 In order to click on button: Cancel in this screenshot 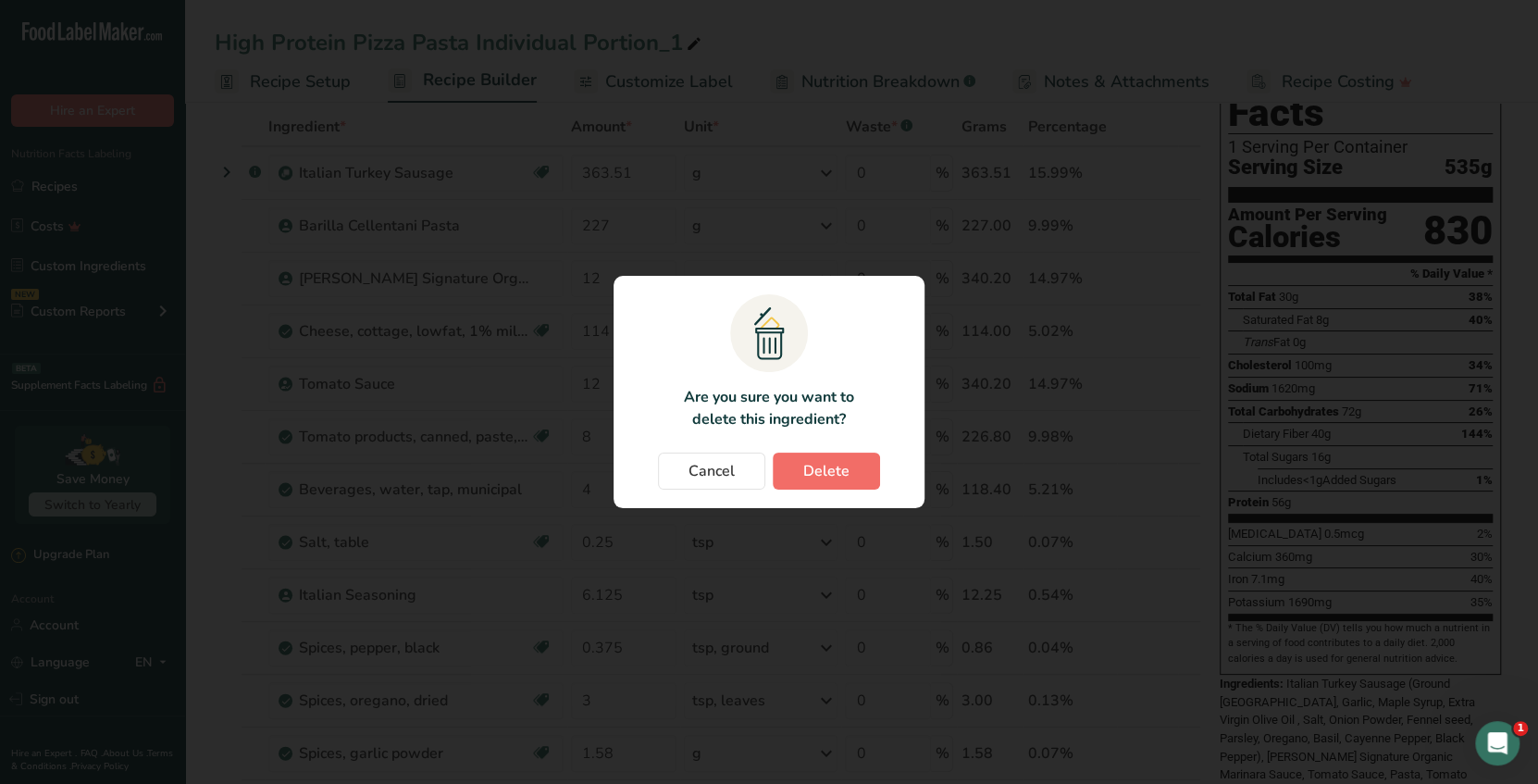, I will do `click(712, 471)`.